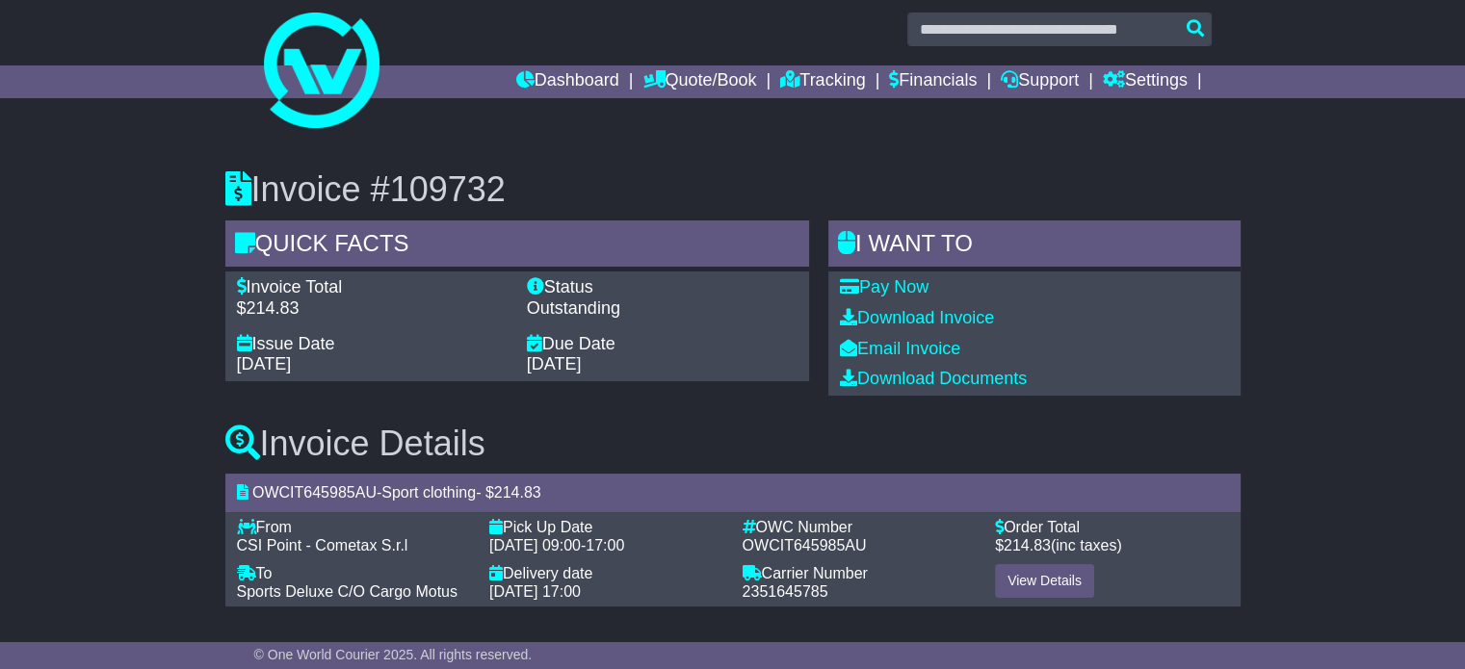  Describe the element at coordinates (605, 545) in the screenshot. I see `span: 17:00` at that location.